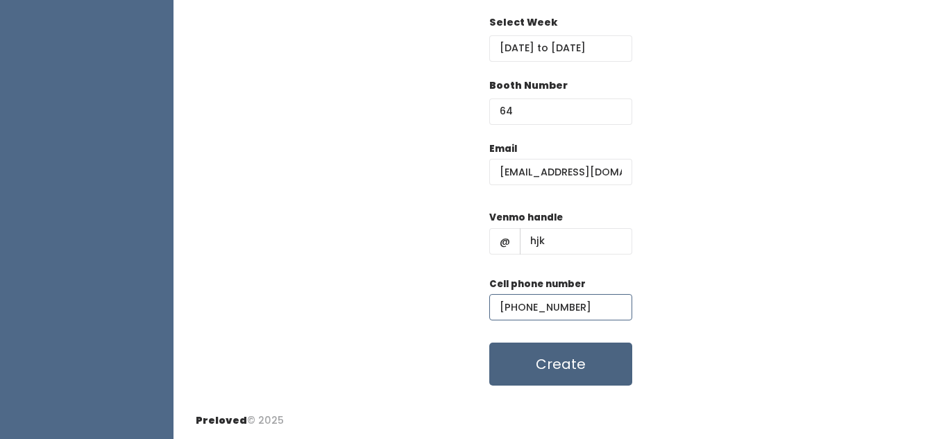 This screenshot has height=439, width=948. I want to click on button: Create, so click(561, 364).